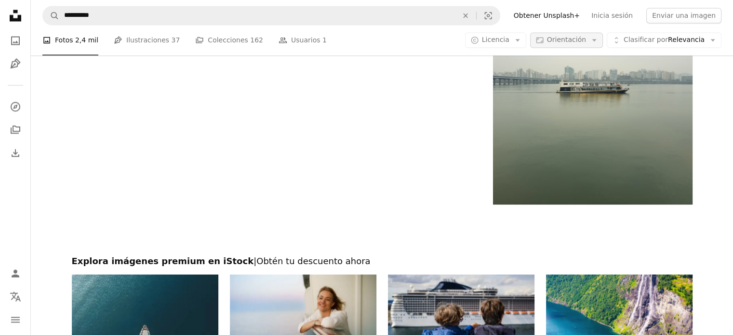  What do you see at coordinates (175, 40) in the screenshot?
I see `span: 37` at bounding box center [175, 40].